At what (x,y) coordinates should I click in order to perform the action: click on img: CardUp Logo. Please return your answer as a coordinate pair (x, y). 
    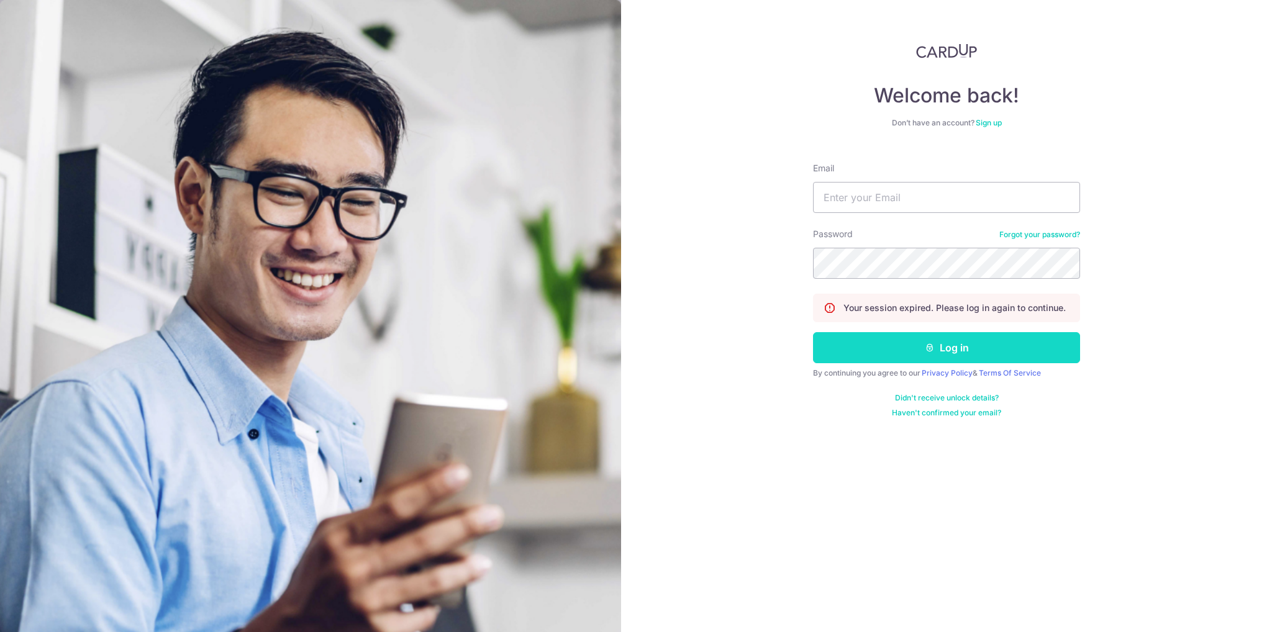
    Looking at the image, I should click on (946, 51).